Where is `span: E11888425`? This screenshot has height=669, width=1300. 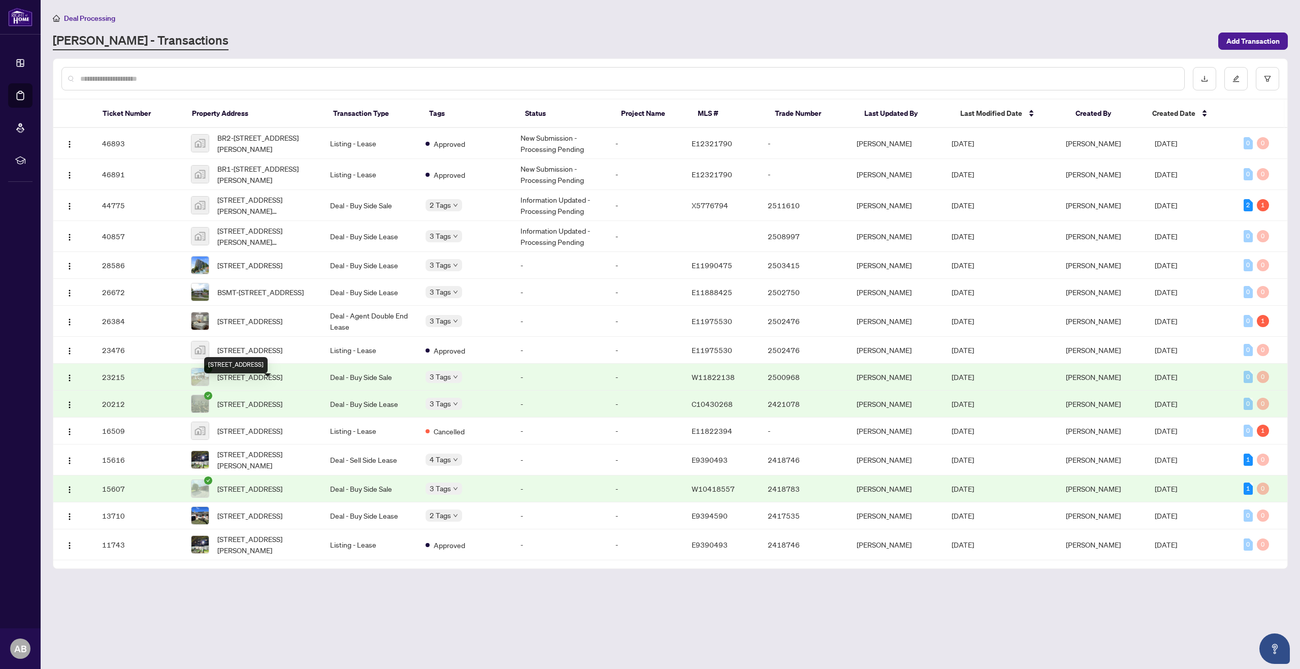
span: E11888425 is located at coordinates (712, 292).